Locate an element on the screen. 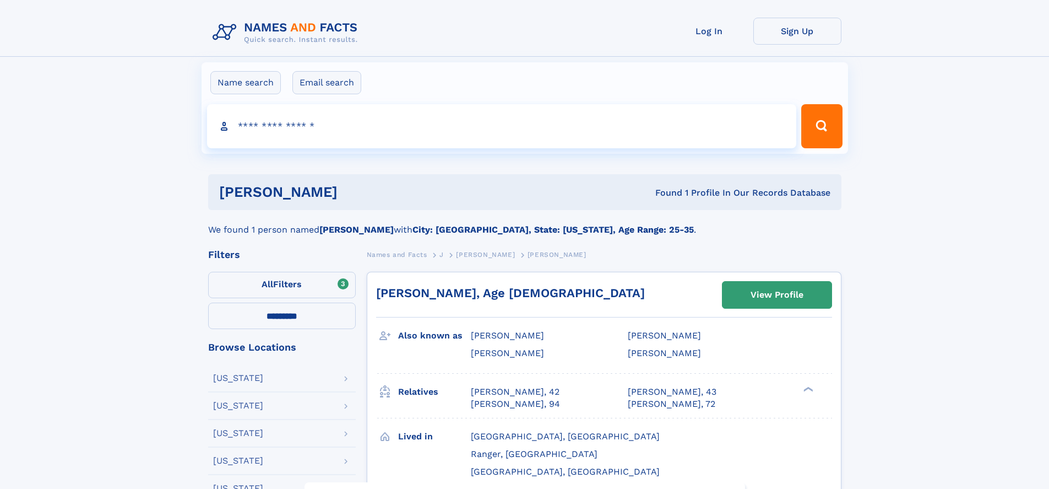 This screenshot has height=489, width=1049. input: search input is located at coordinates (502, 126).